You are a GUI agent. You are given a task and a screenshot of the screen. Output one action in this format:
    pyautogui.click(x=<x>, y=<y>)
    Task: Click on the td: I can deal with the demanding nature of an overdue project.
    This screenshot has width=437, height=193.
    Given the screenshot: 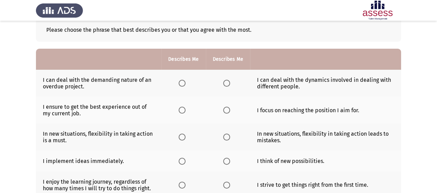 What is the action you would take?
    pyautogui.click(x=98, y=83)
    